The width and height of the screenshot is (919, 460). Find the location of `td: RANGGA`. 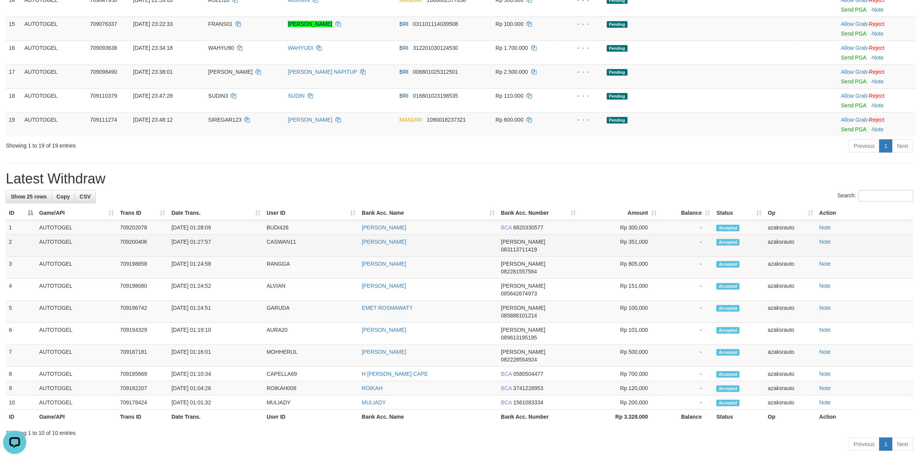

td: RANGGA is located at coordinates (311, 267).